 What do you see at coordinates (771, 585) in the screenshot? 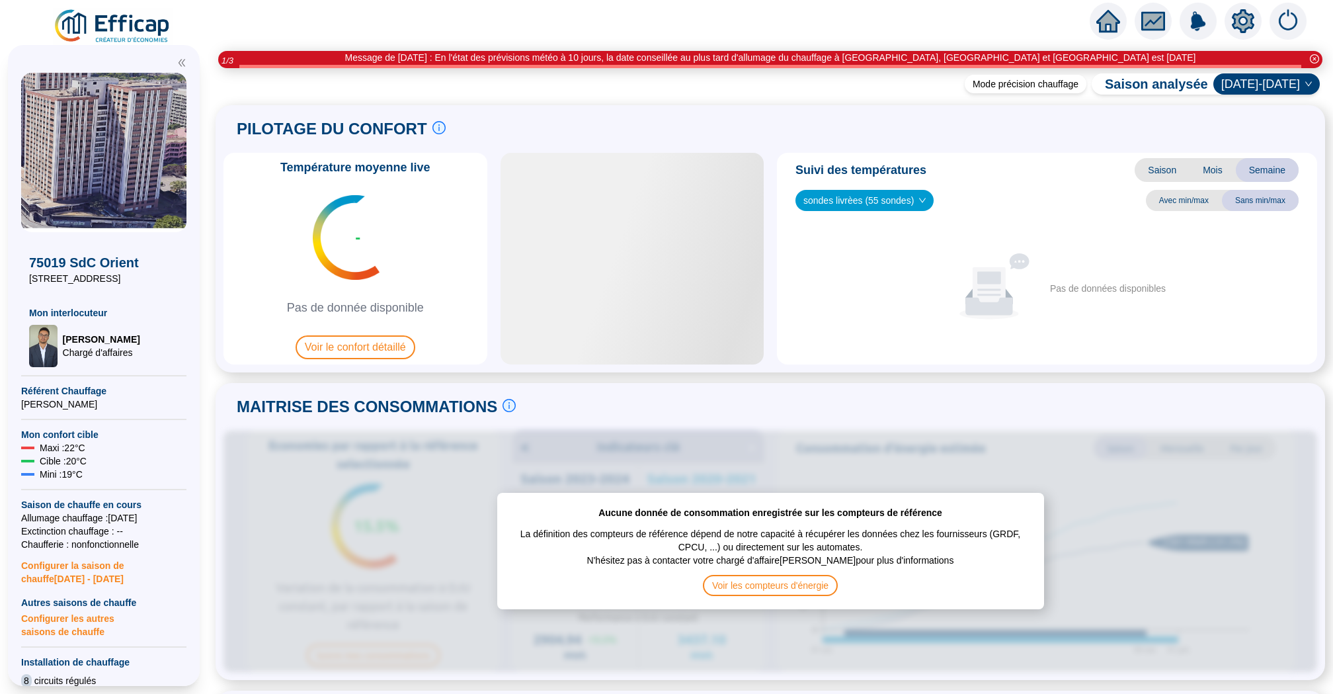
I see `span: Voir les compteurs d'énergie` at bounding box center [771, 585].